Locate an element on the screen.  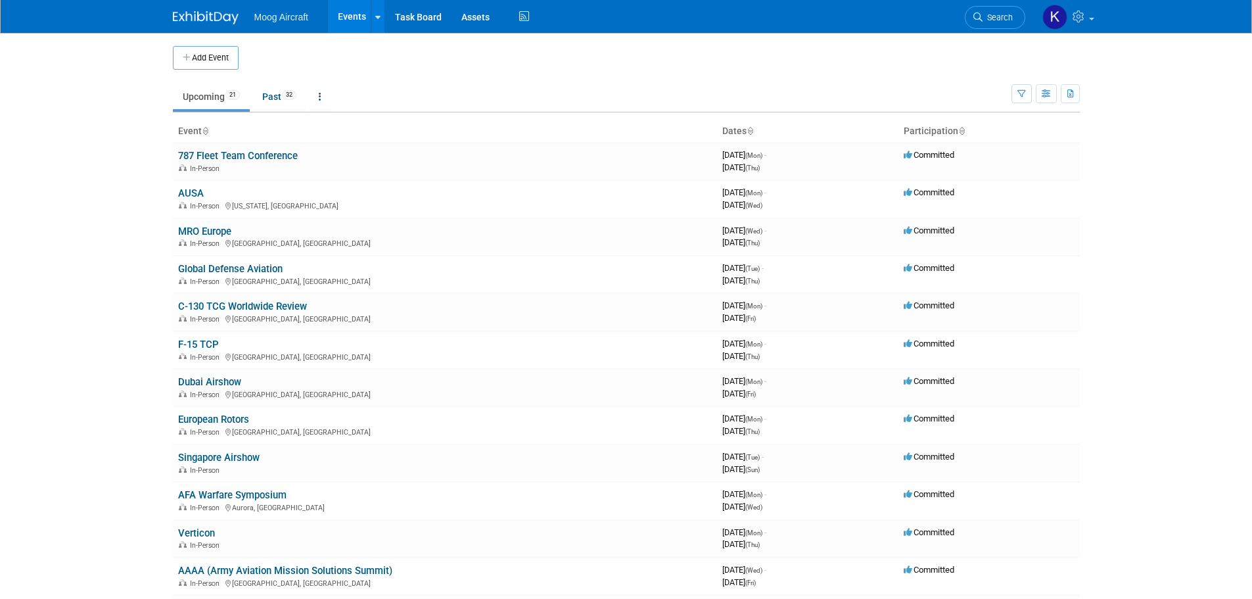
a: European Rotors is located at coordinates (214, 419).